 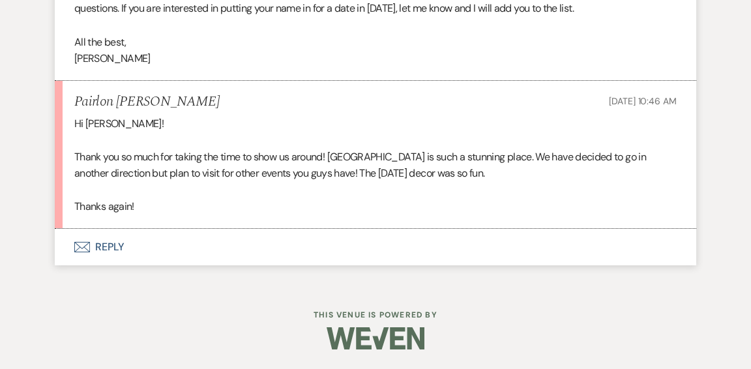 I want to click on img: Weven Logo, so click(x=376, y=338).